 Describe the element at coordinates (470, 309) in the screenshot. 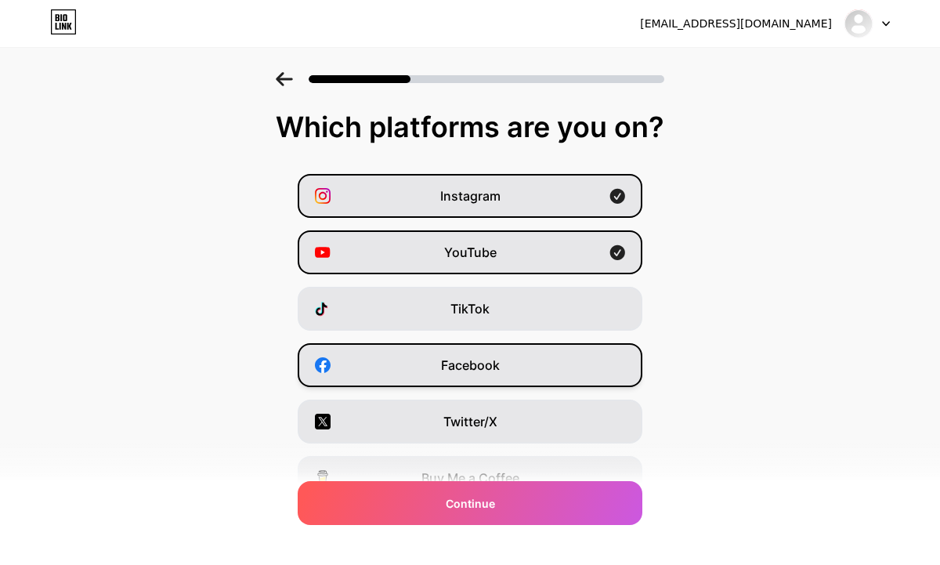

I see `span: TikTok` at that location.